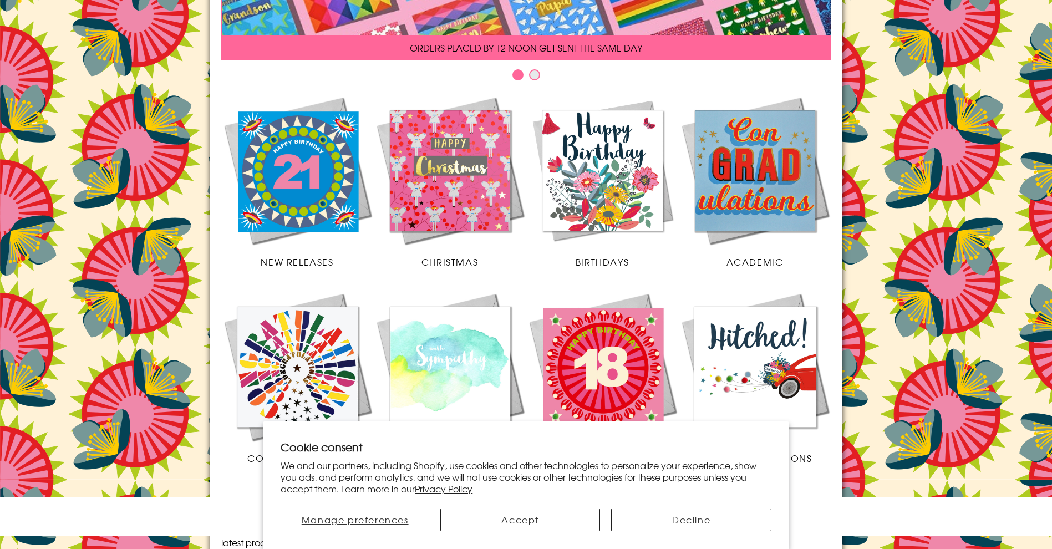 This screenshot has width=1052, height=549. I want to click on button: Carousel Page 2, so click(535, 75).